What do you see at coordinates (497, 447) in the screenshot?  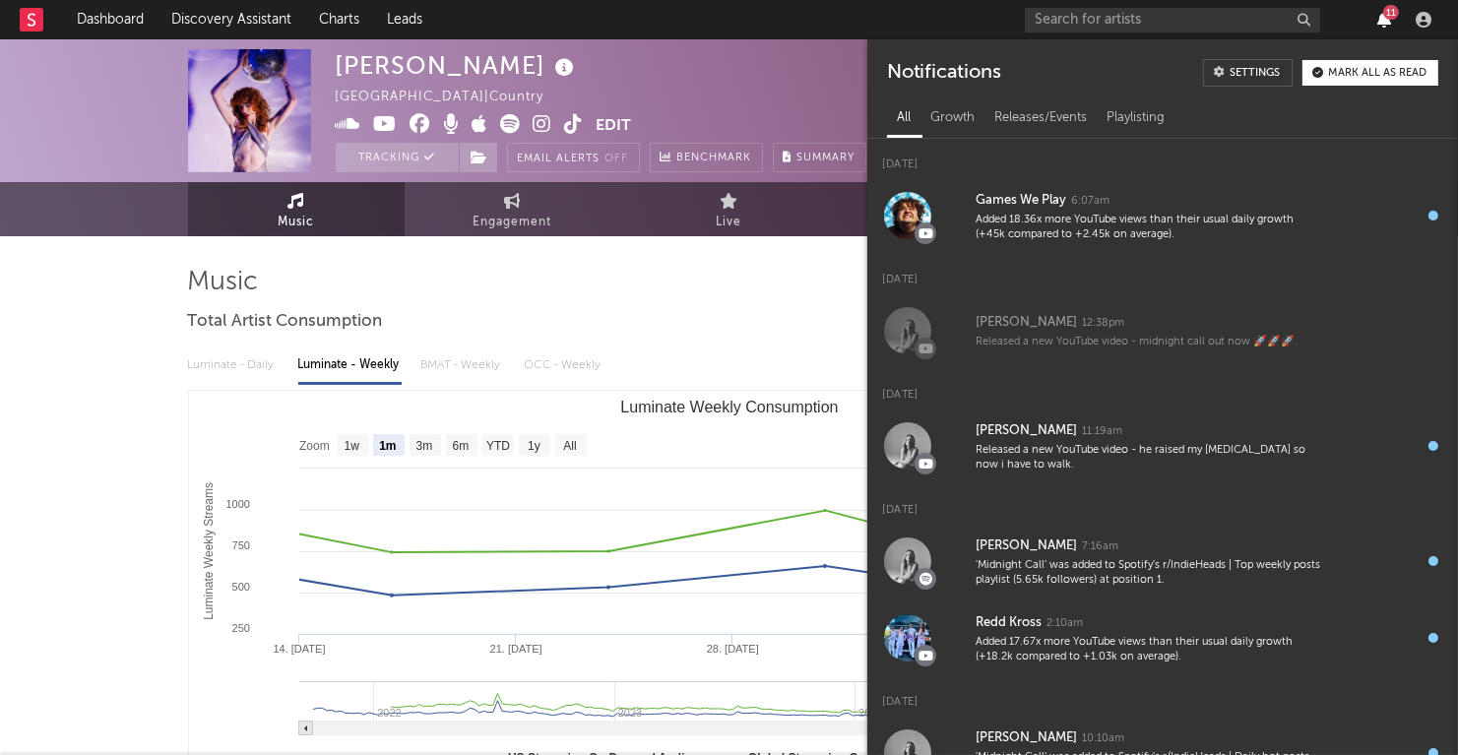 I see `text: YTD` at bounding box center [497, 447].